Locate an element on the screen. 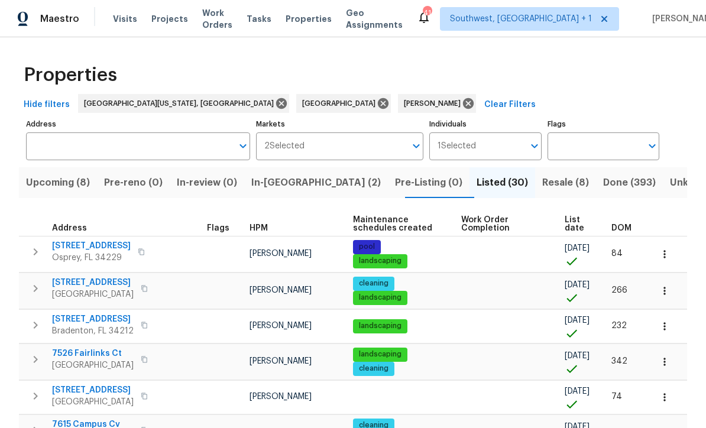  span: Geo Assignments is located at coordinates (374, 19).